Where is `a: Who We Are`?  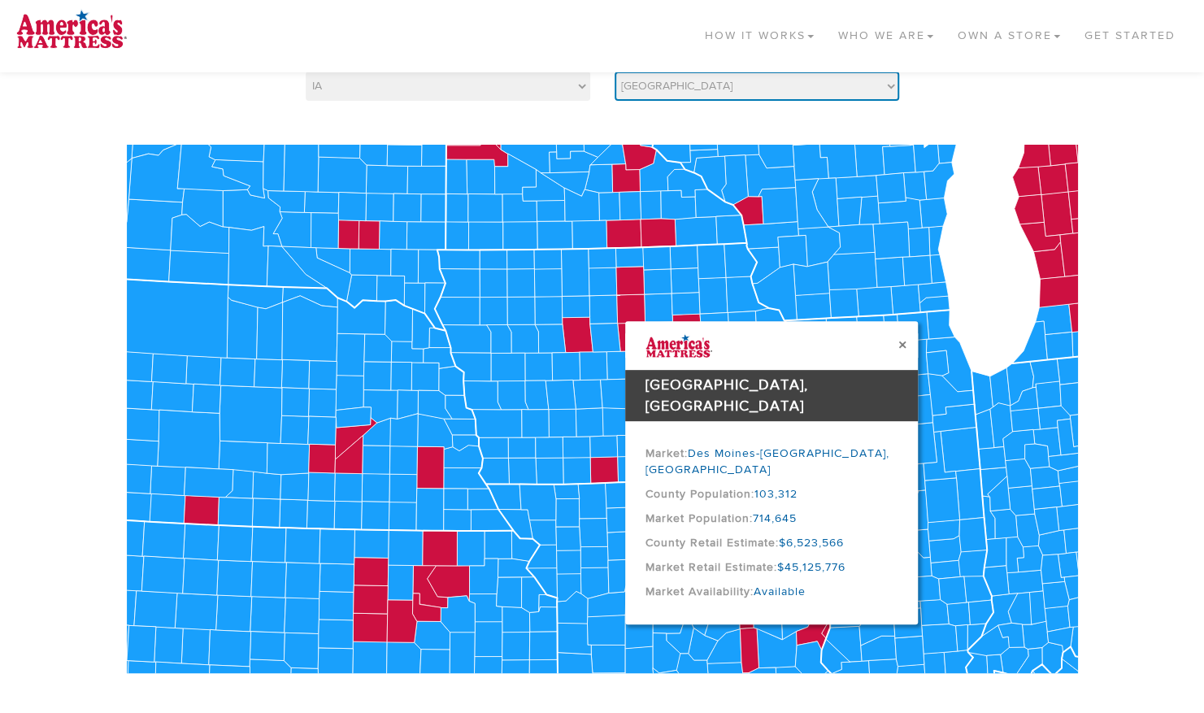
a: Who We Are is located at coordinates (885, 32).